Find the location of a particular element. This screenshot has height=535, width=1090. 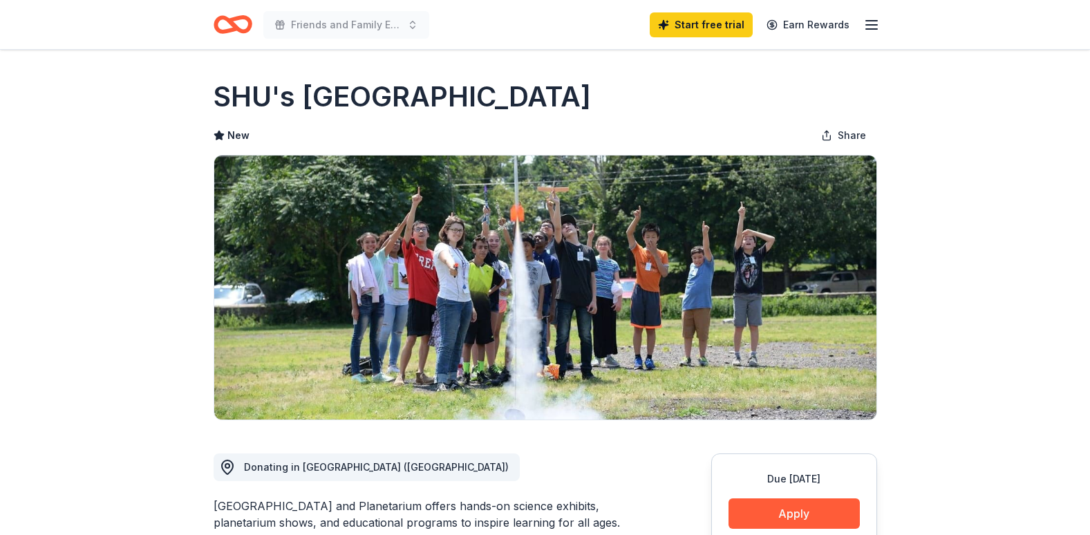

a: Home is located at coordinates (233, 24).